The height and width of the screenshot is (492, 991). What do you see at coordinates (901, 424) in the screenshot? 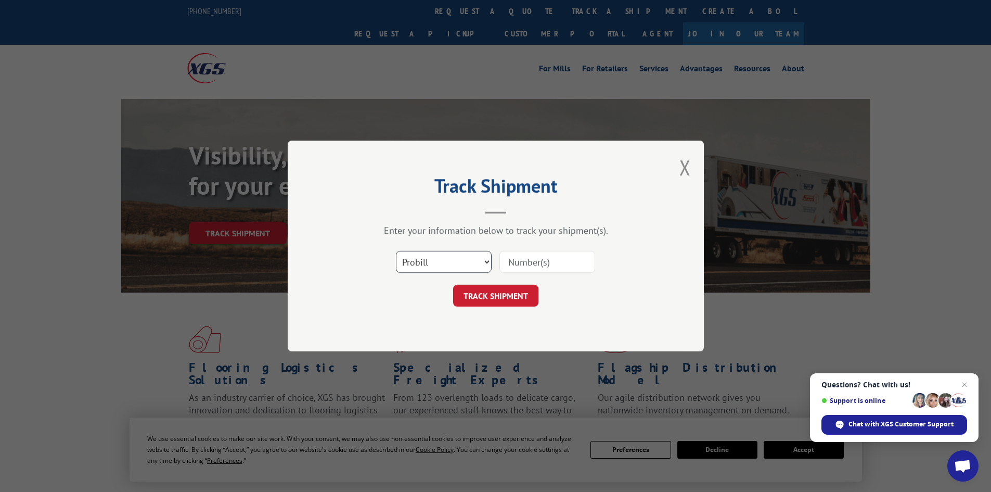
I see `span: Chat with XGS Customer Support` at bounding box center [901, 424].